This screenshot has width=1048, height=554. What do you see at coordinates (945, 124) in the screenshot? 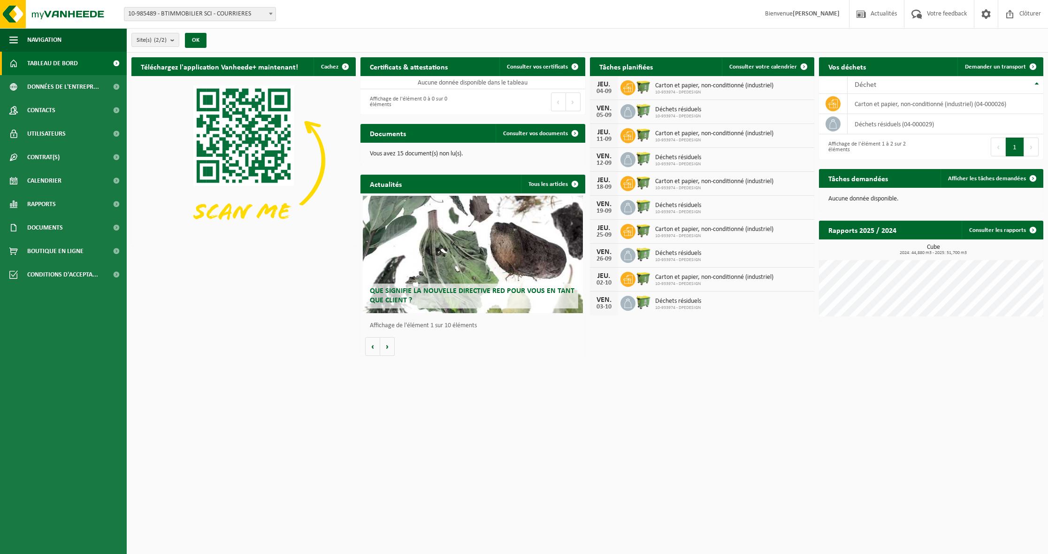
I see `td: déchets résiduels (04-000029)` at bounding box center [945, 124].